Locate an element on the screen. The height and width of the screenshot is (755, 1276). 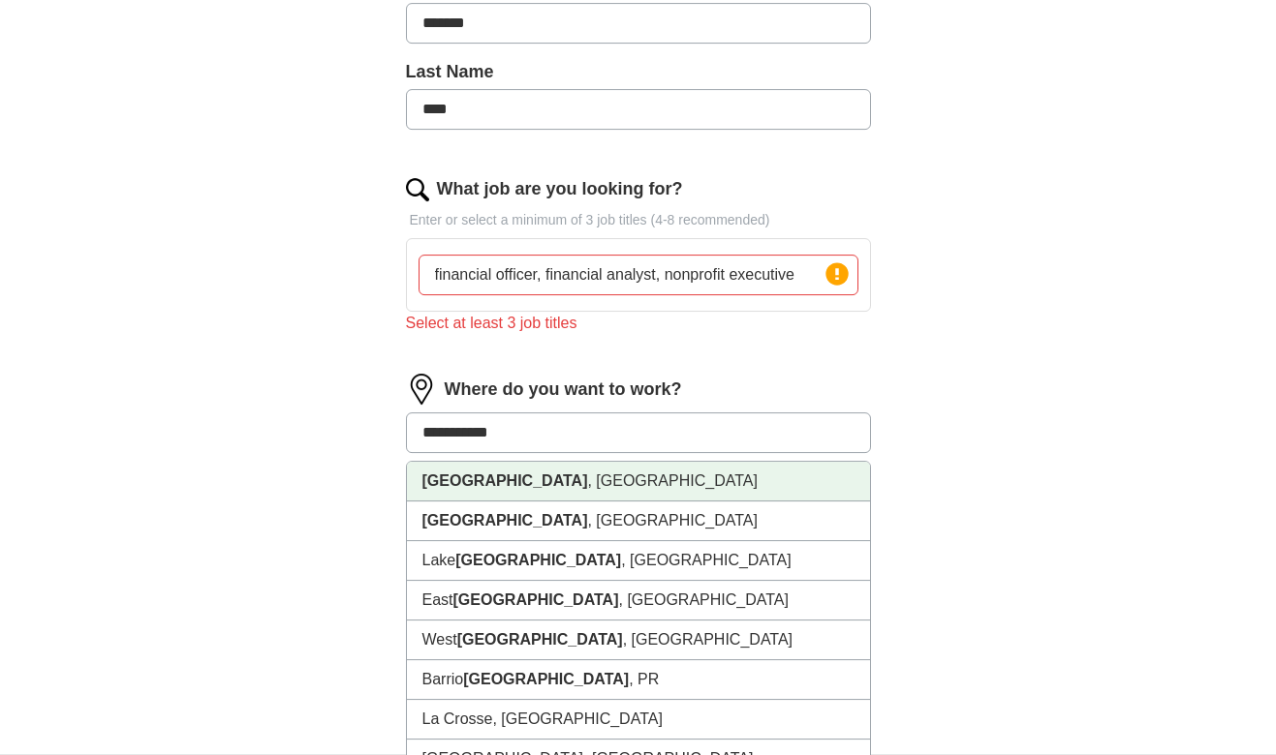
img: search.png is located at coordinates (417, 190).